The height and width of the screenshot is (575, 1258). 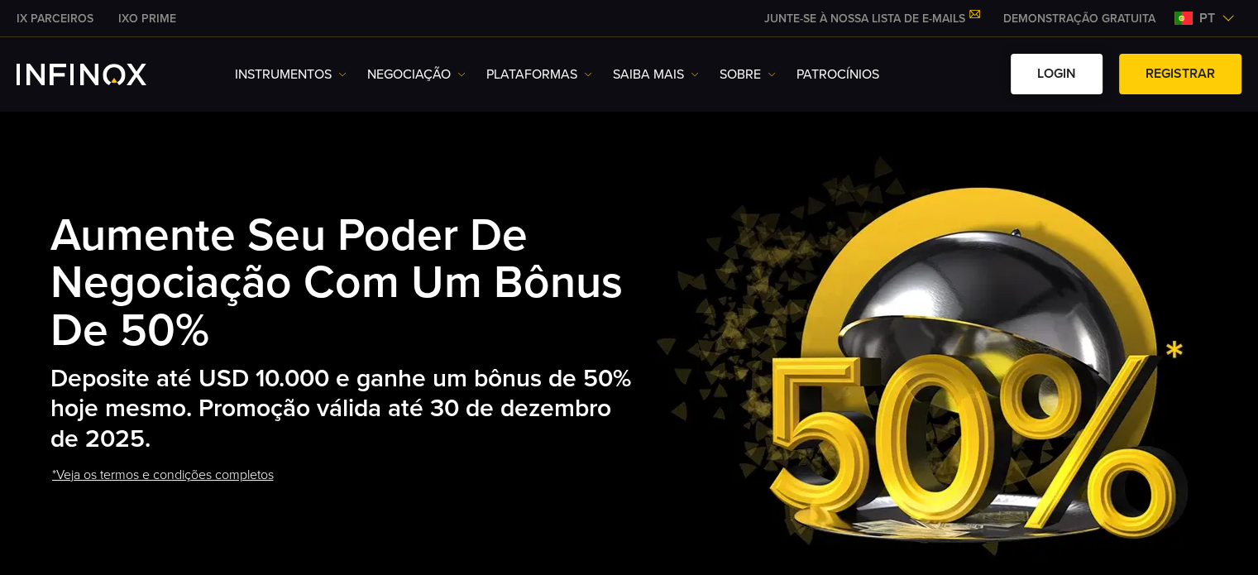 What do you see at coordinates (748, 74) in the screenshot?
I see `a: SOBRE` at bounding box center [748, 74].